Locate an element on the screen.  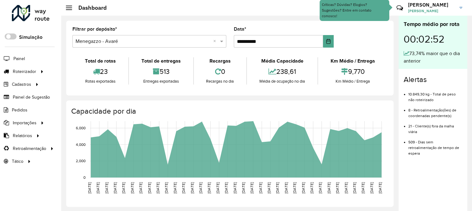
div: Total de entregas is located at coordinates (161, 61).